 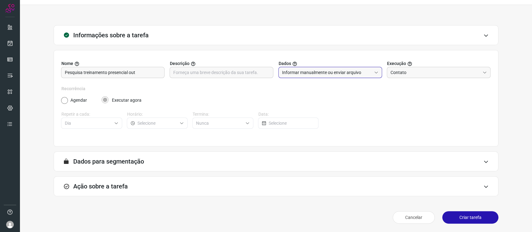 What do you see at coordinates (108, 162) in the screenshot?
I see `h3: Dados para segmentação` at bounding box center [108, 162].